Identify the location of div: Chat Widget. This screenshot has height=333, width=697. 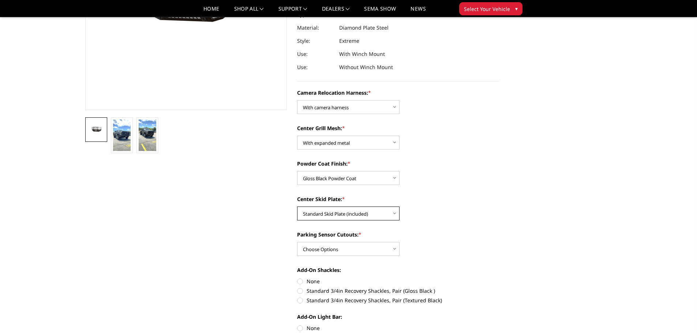
(678, 316).